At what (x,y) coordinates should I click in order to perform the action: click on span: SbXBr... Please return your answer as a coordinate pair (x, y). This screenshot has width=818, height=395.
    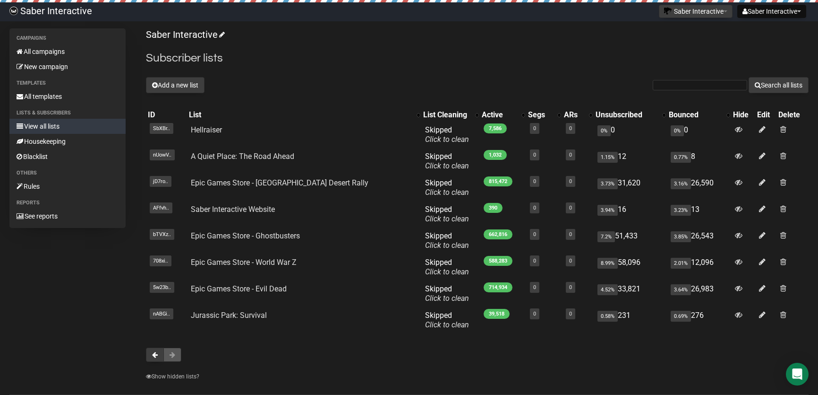
    Looking at the image, I should click on (162, 128).